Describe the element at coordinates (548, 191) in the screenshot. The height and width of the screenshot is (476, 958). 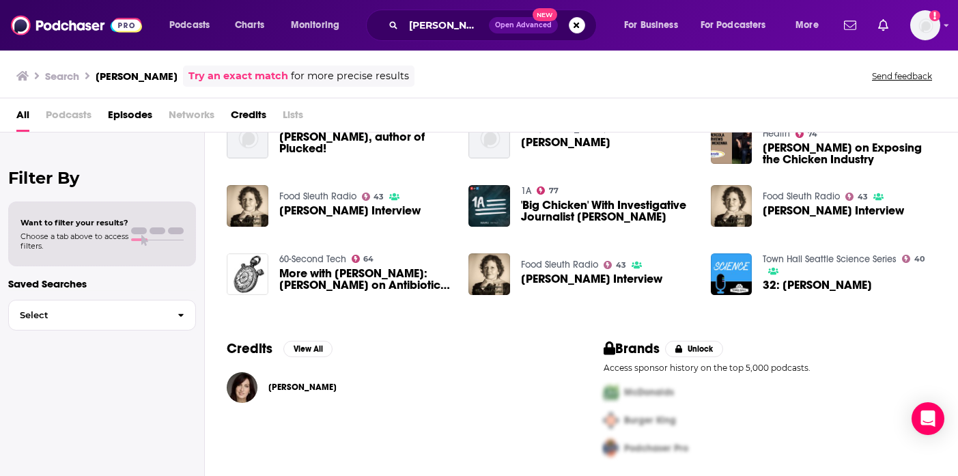
I see `a: 77` at that location.